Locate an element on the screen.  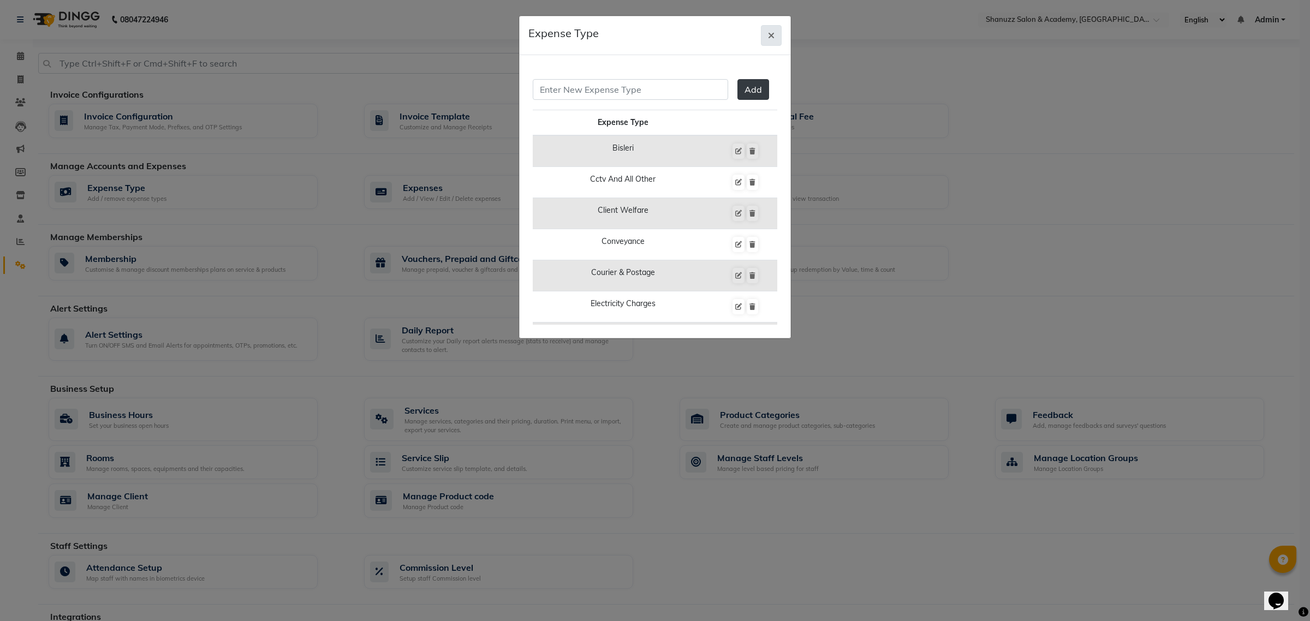
td: Employee Loan is located at coordinates (623, 338).